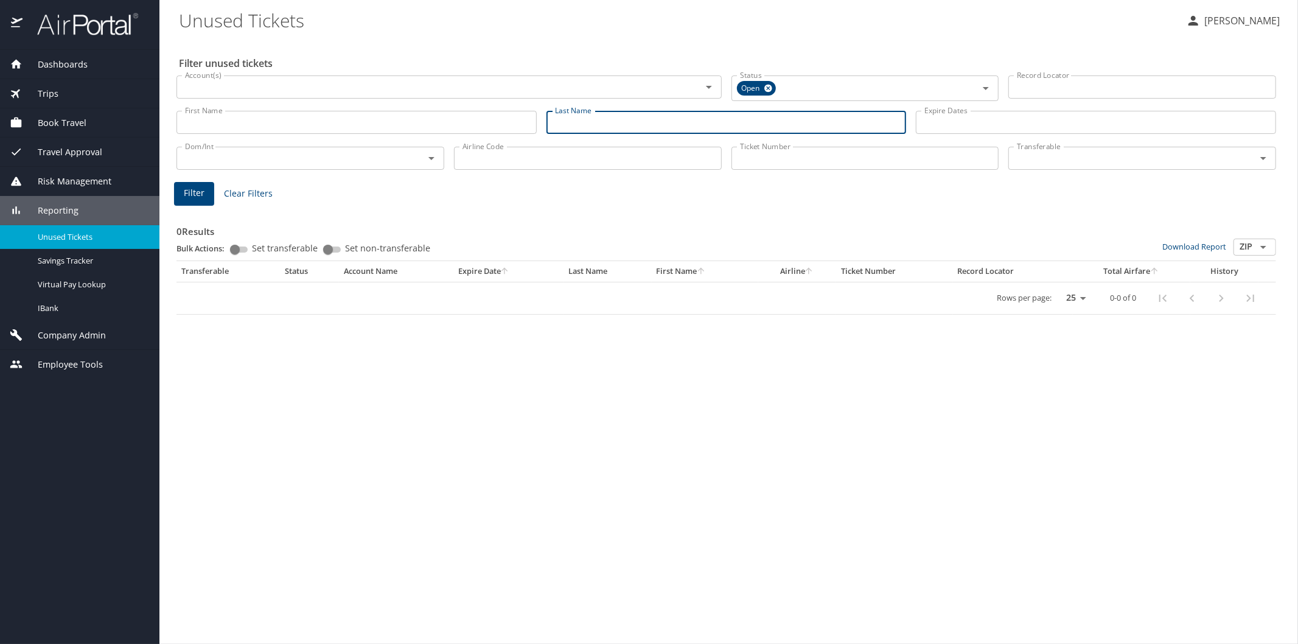 This screenshot has height=644, width=1298. I want to click on th: Last Name, so click(607, 271).